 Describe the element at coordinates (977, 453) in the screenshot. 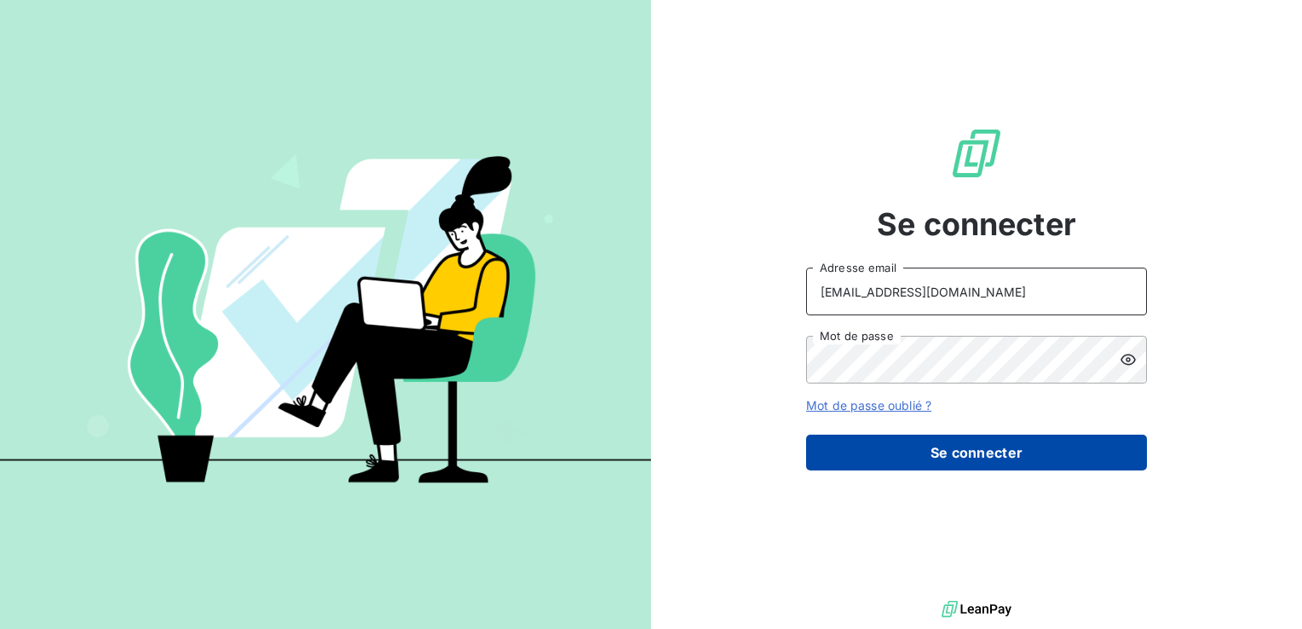

I see `button: Se connecter` at that location.